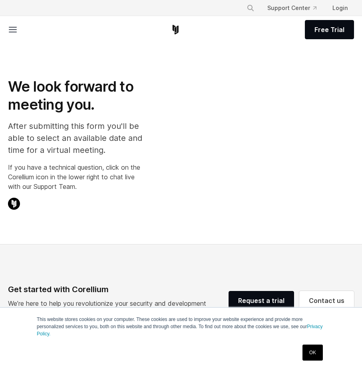 The height and width of the screenshot is (371, 362). What do you see at coordinates (110, 308) in the screenshot?
I see `p: We’re here to help you revolutionize your security and development practices with pioneering tech...` at bounding box center [110, 308].